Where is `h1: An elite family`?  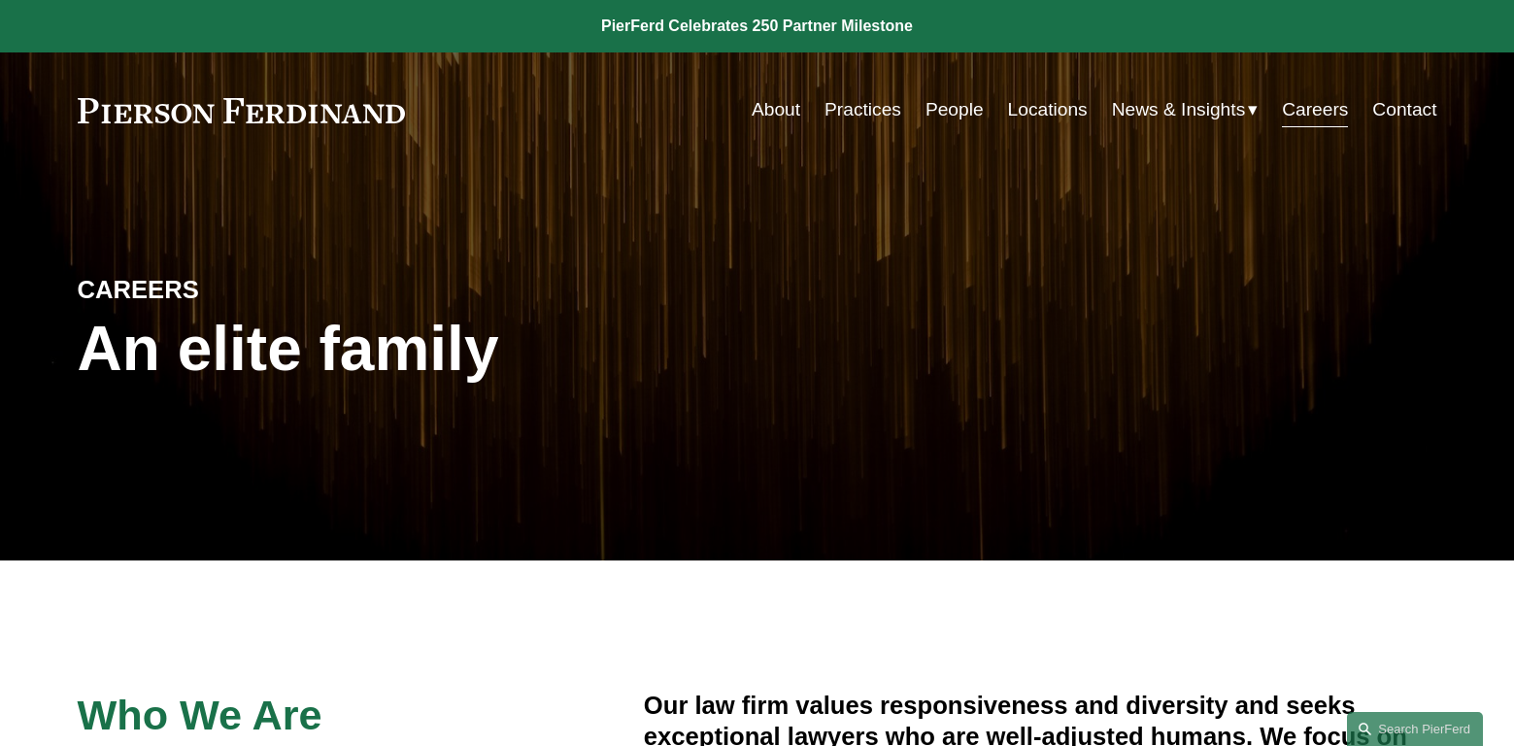
h1: An elite family is located at coordinates (417, 349).